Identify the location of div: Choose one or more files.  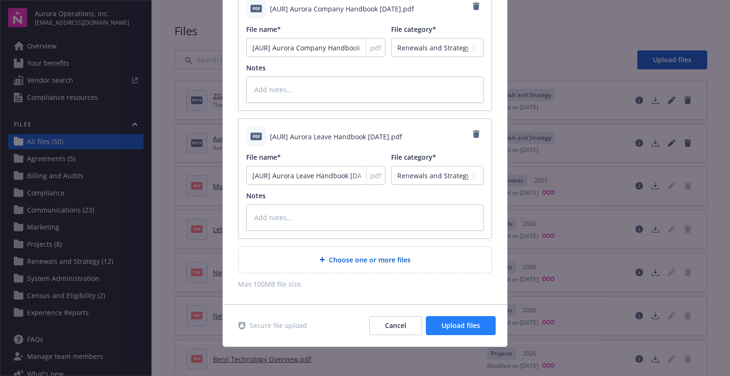
(365, 260).